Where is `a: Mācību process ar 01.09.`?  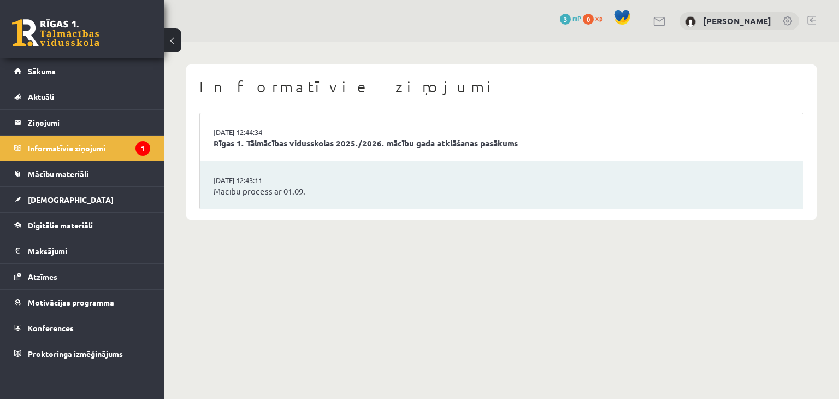
a: Mācību process ar 01.09. is located at coordinates (501, 191).